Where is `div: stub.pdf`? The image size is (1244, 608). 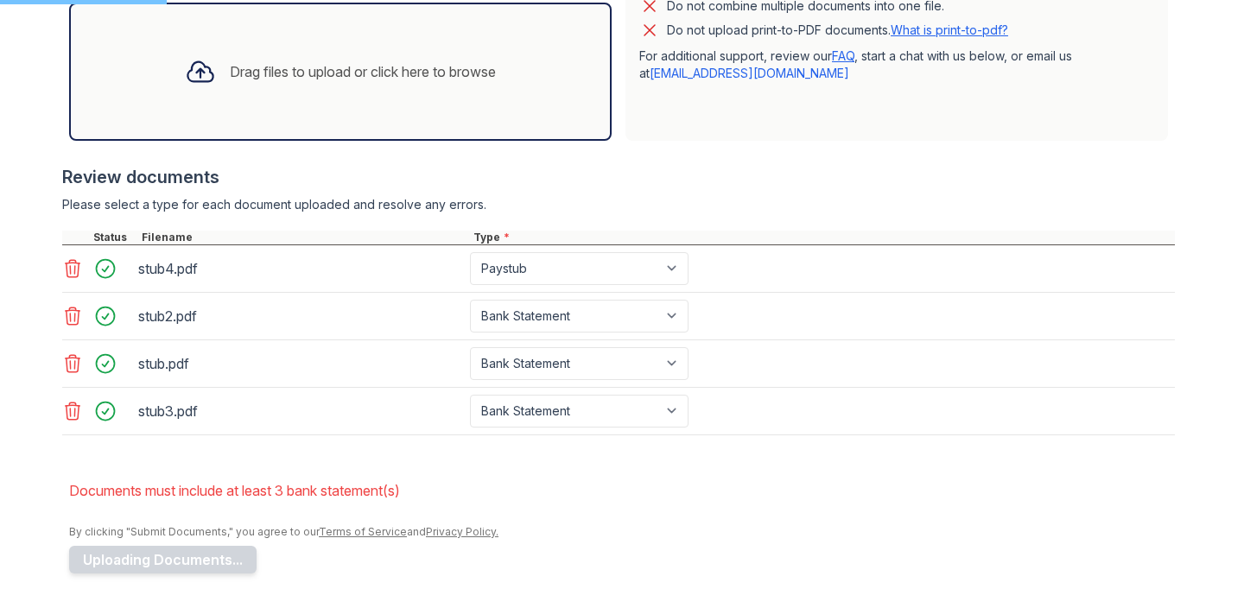
div: stub.pdf is located at coordinates (301, 364).